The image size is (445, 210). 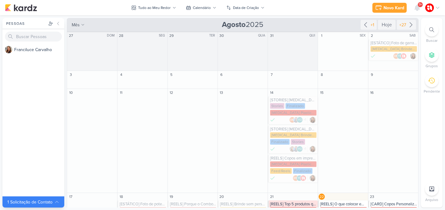 What do you see at coordinates (121, 75) in the screenshot?
I see `div: 4` at bounding box center [121, 75].